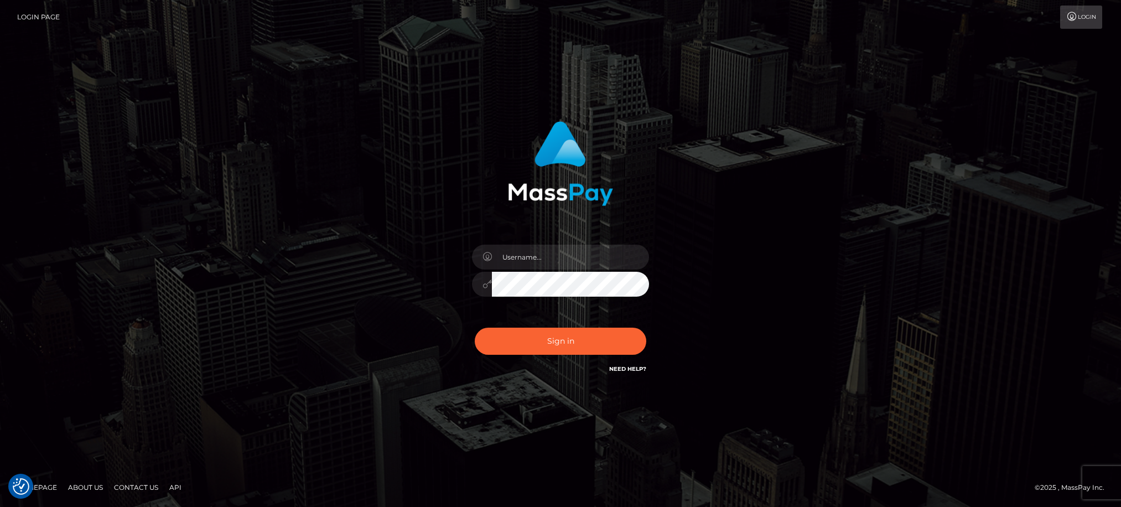 This screenshot has height=507, width=1121. What do you see at coordinates (1081, 17) in the screenshot?
I see `a: Login` at bounding box center [1081, 17].